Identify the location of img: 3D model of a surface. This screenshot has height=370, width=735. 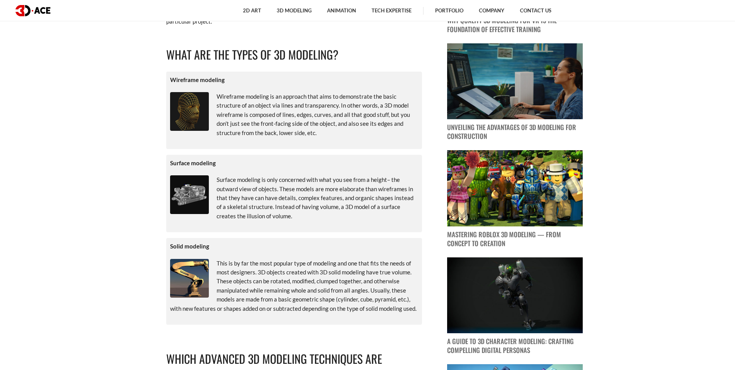
(189, 195).